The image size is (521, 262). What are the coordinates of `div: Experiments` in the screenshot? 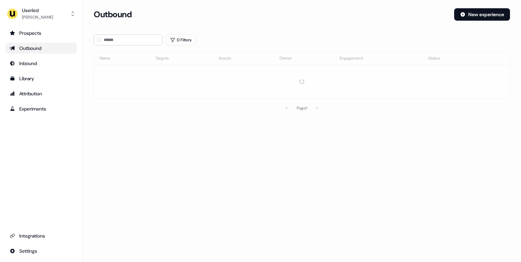 It's located at (41, 109).